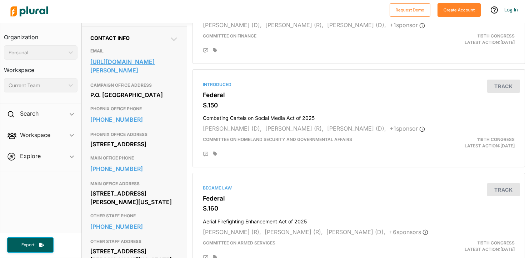 Image resolution: width=525 pixels, height=258 pixels. I want to click on h3: EMAIL, so click(134, 51).